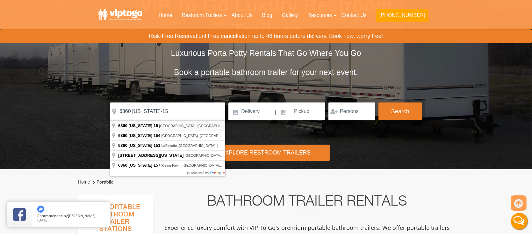  Describe the element at coordinates (266, 53) in the screenshot. I see `span: Luxurious Porta Potty Rentals That Go Where You Go` at that location.